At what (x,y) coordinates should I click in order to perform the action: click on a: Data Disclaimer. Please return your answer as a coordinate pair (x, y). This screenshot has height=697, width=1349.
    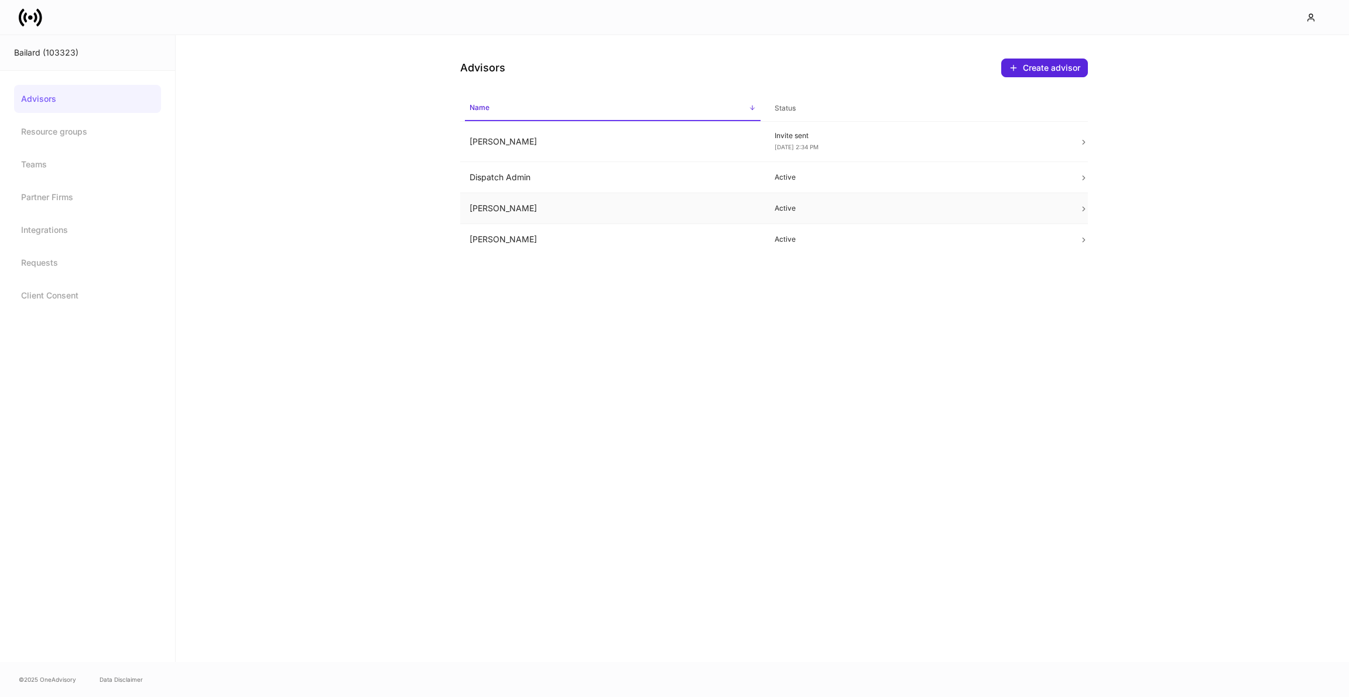
    Looking at the image, I should click on (121, 680).